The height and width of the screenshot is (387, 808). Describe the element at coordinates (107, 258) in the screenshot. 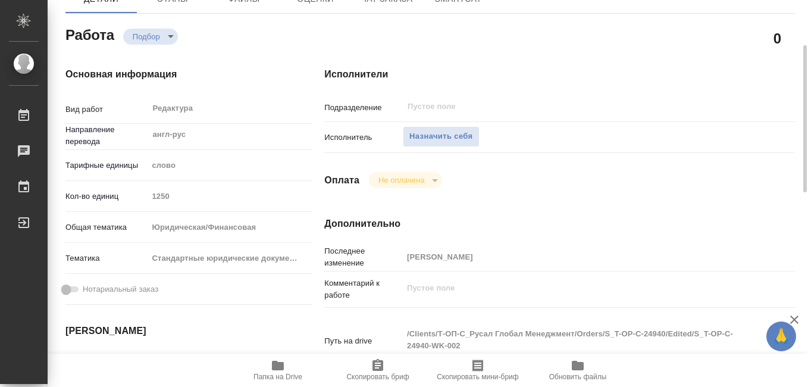

I see `p: Тематика` at that location.